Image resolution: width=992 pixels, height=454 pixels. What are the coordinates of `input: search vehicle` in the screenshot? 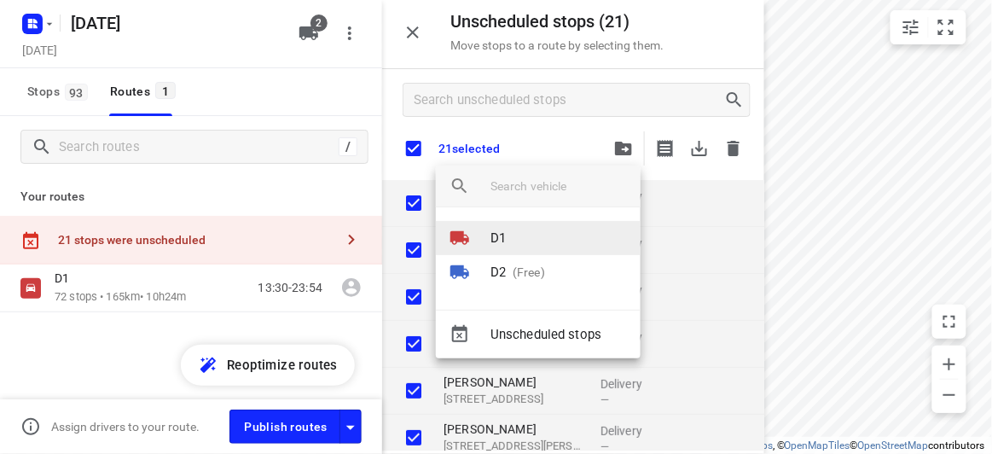 It's located at (558, 186).